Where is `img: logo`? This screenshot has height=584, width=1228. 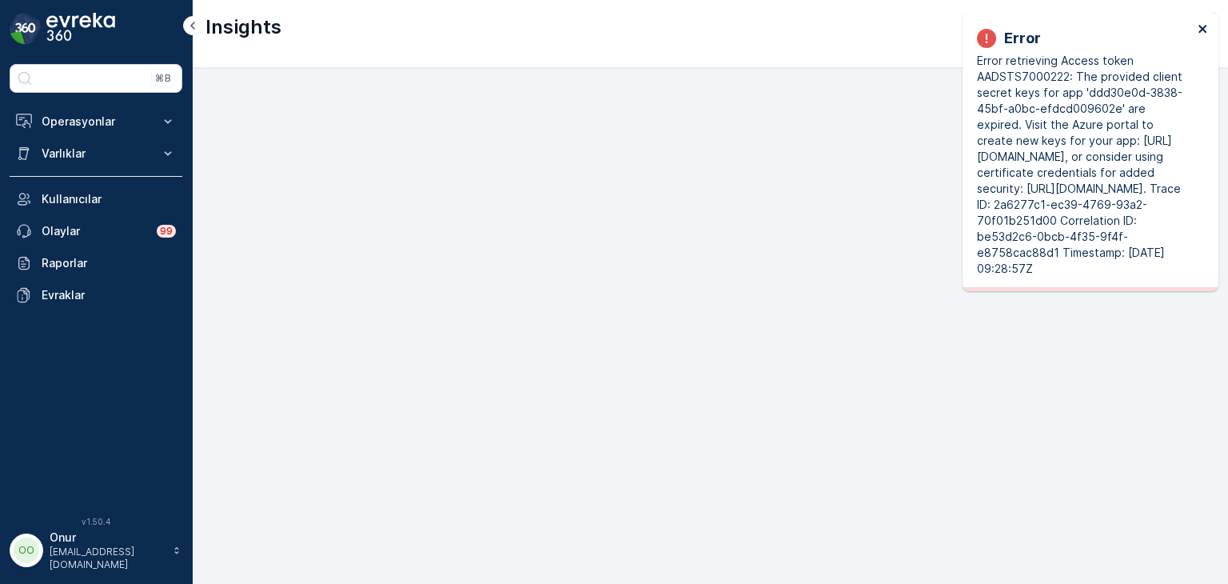
img: logo is located at coordinates (26, 29).